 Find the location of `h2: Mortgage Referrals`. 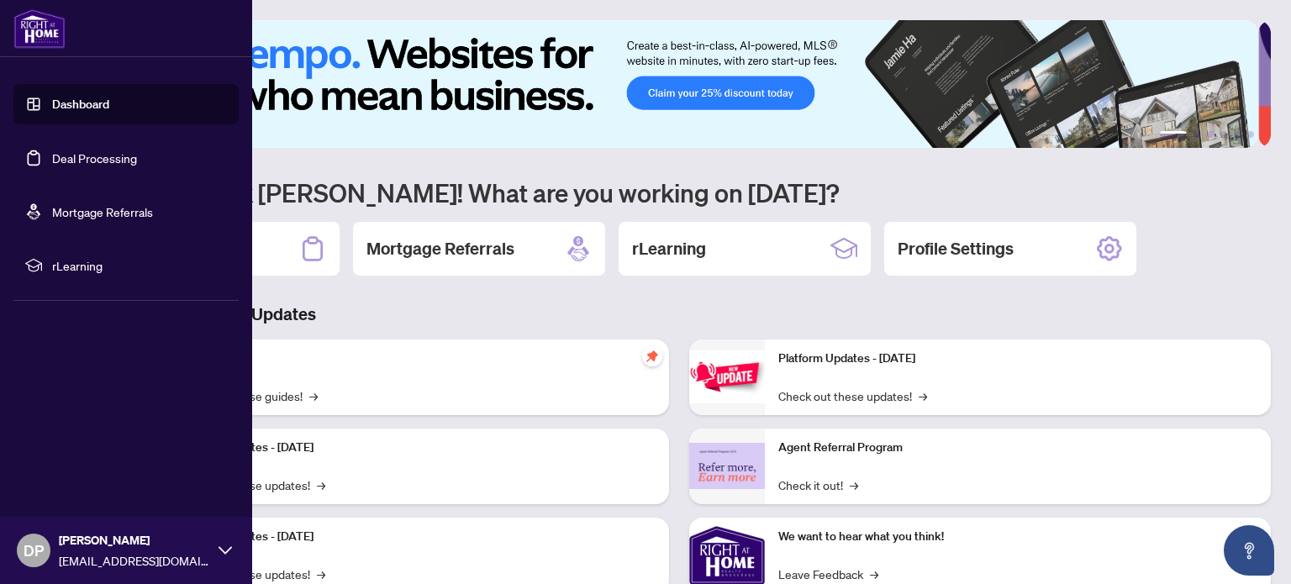

h2: Mortgage Referrals is located at coordinates (440, 249).